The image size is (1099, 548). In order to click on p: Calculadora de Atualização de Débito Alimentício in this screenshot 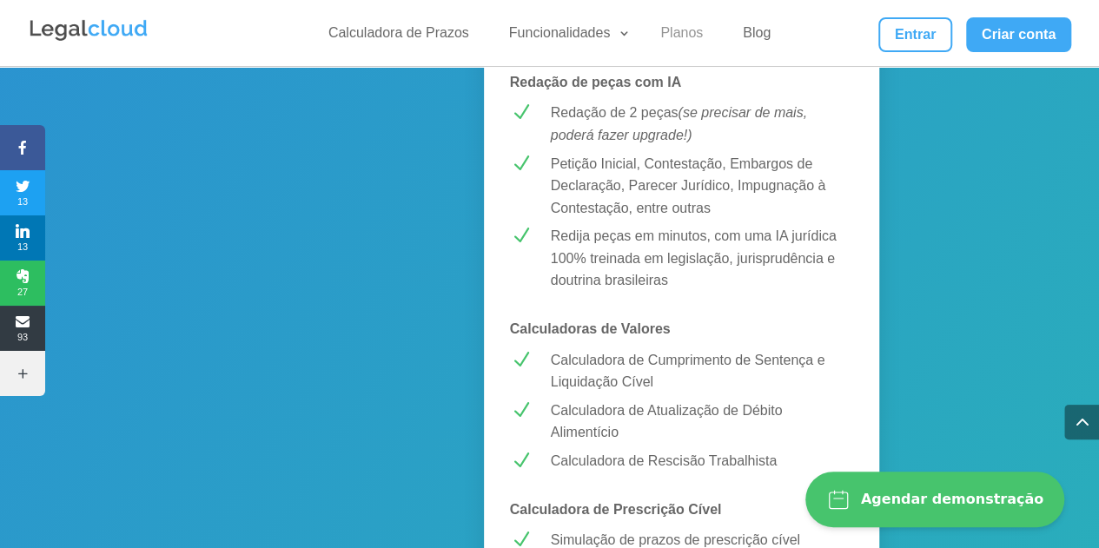, I will do `click(702, 421)`.